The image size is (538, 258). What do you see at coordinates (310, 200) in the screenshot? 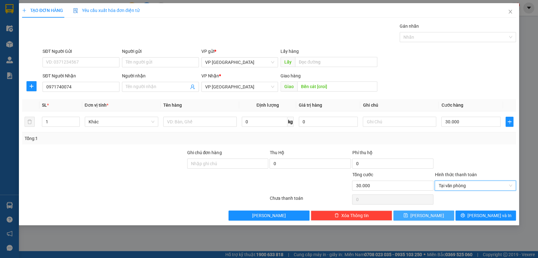
I see `div: Chưa thanh toán` at bounding box center [310, 200].